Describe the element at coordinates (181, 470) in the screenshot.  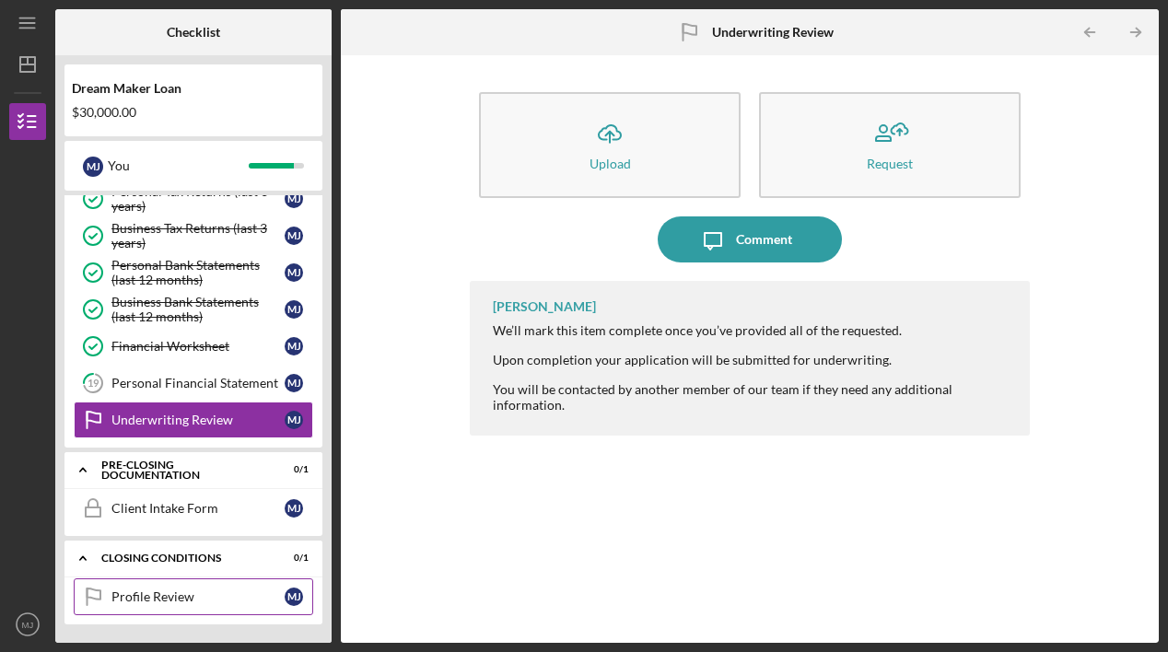
I see `div: Pre-Closing Documentation` at that location.